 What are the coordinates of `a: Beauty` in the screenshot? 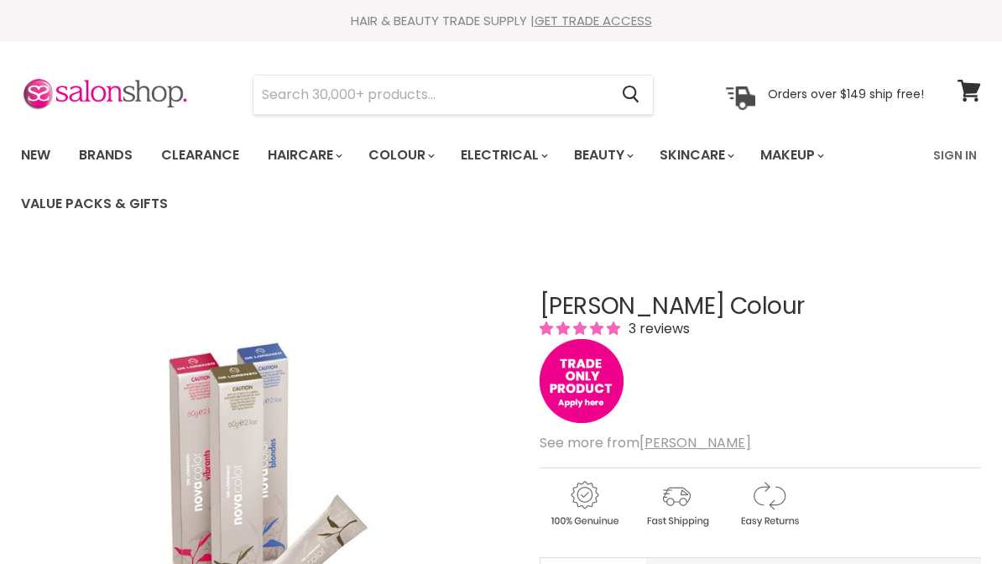 It's located at (603, 155).